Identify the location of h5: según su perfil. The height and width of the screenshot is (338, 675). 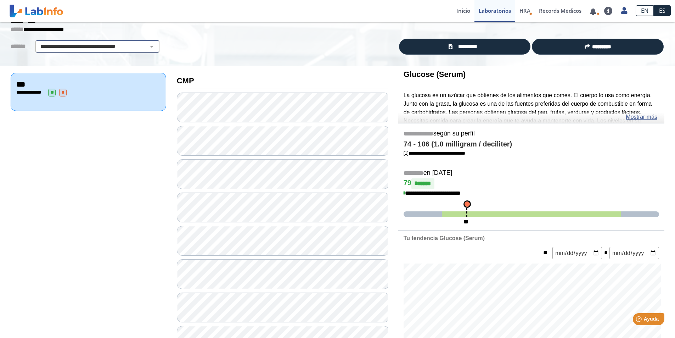
(531, 134).